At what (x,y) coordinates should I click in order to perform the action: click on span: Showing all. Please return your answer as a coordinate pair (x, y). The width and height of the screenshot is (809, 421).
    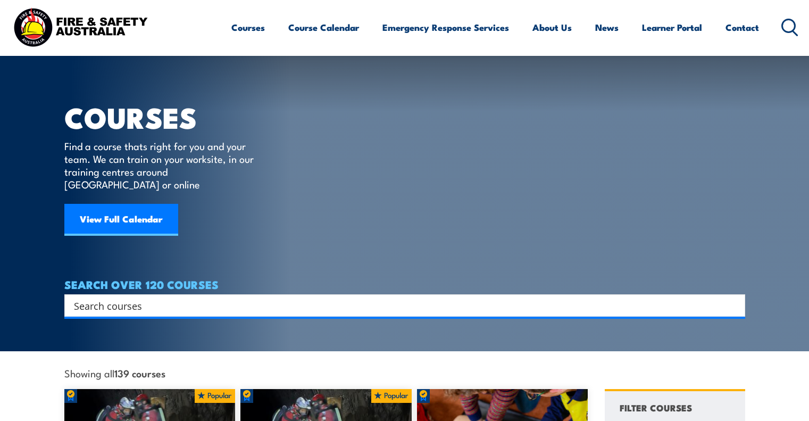
    Looking at the image, I should click on (115, 372).